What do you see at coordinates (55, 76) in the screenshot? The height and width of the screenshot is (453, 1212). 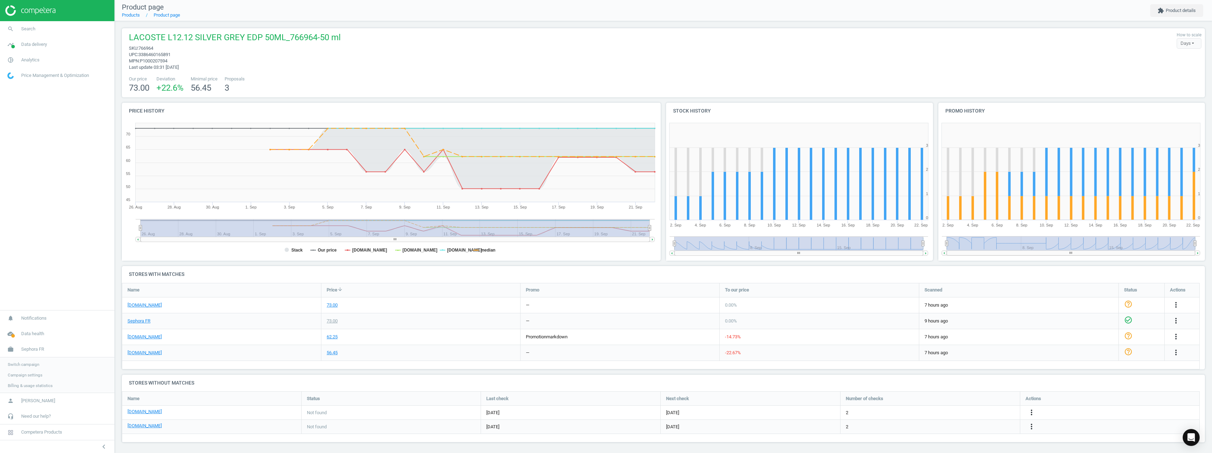 I see `span: Price Management & Optimization` at bounding box center [55, 76].